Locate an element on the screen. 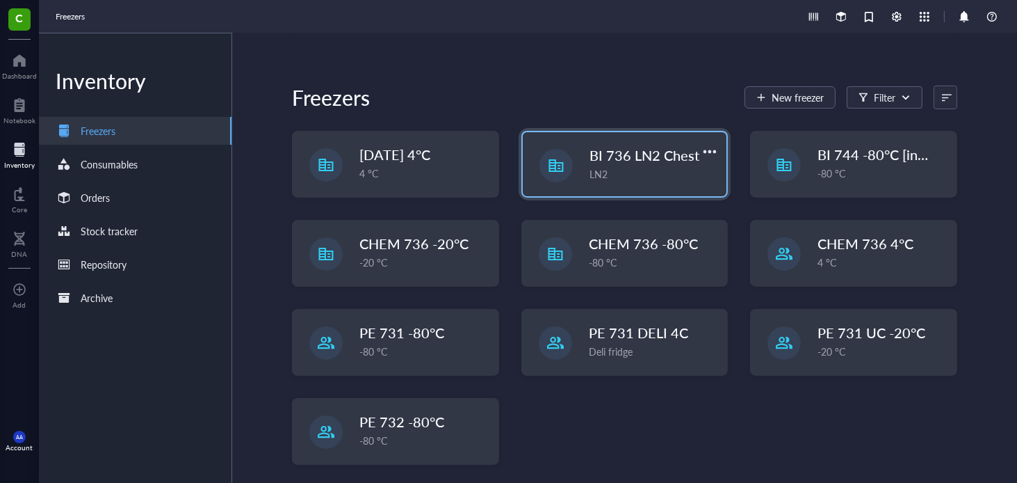  span: BI 736 LN2 Chest is located at coordinates (645, 155).